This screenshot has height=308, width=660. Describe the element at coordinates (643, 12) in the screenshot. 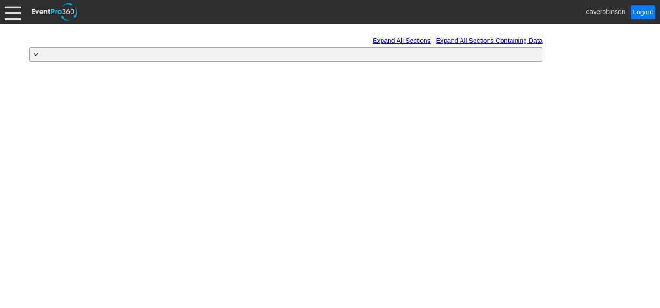

I see `a: Logout` at that location.